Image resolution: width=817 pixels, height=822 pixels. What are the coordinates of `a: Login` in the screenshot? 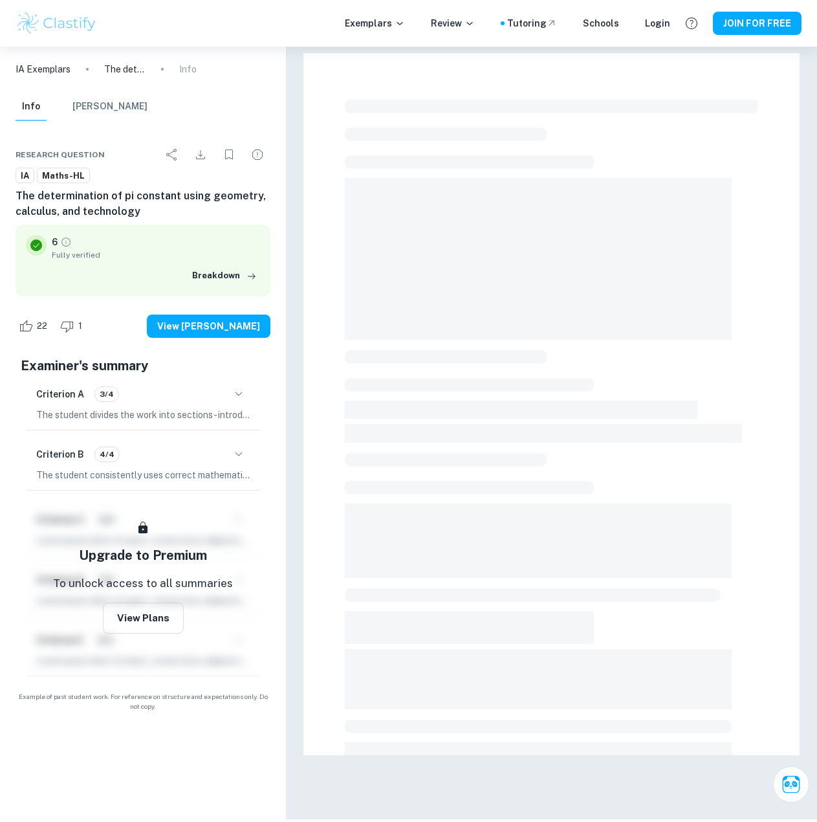 It's located at (658, 23).